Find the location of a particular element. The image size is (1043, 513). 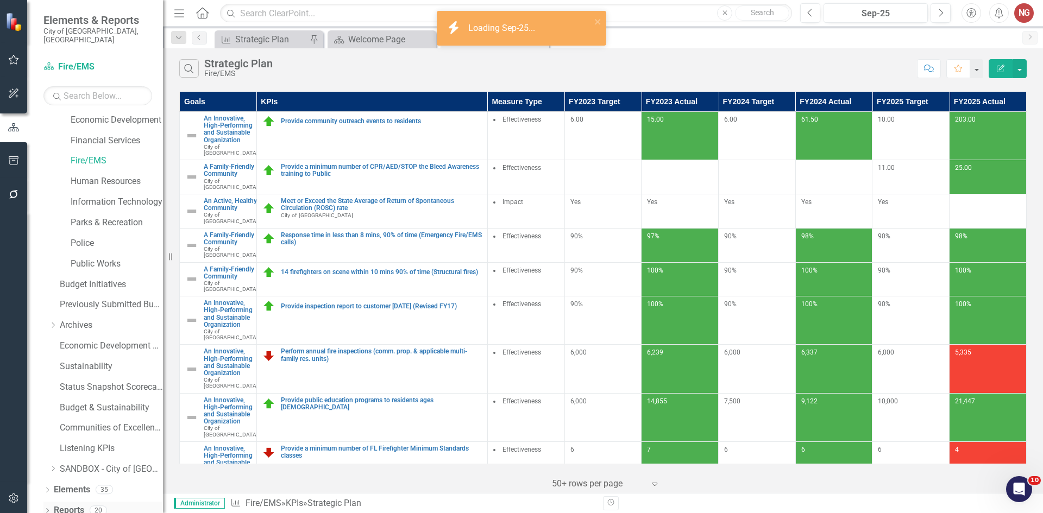

a: Provide community outreach events to residents is located at coordinates (381, 121).